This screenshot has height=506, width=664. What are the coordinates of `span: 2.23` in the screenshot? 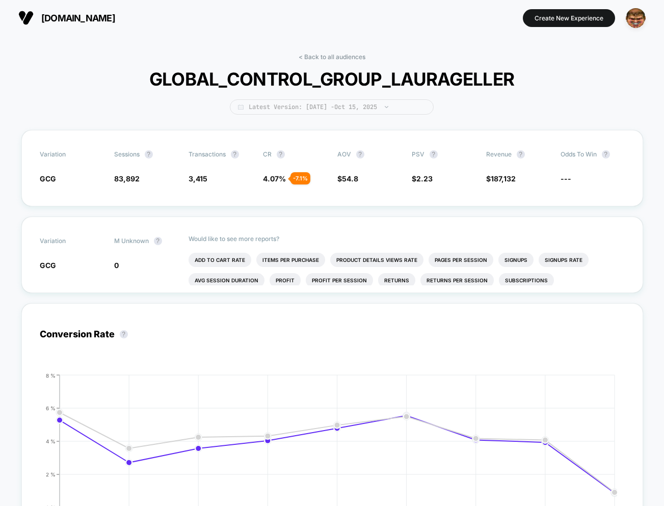 It's located at (425, 178).